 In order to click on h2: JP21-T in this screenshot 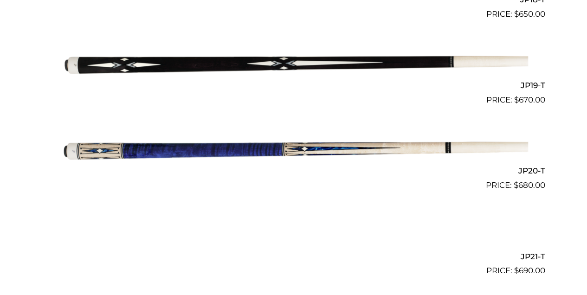, I will do `click(294, 256)`.